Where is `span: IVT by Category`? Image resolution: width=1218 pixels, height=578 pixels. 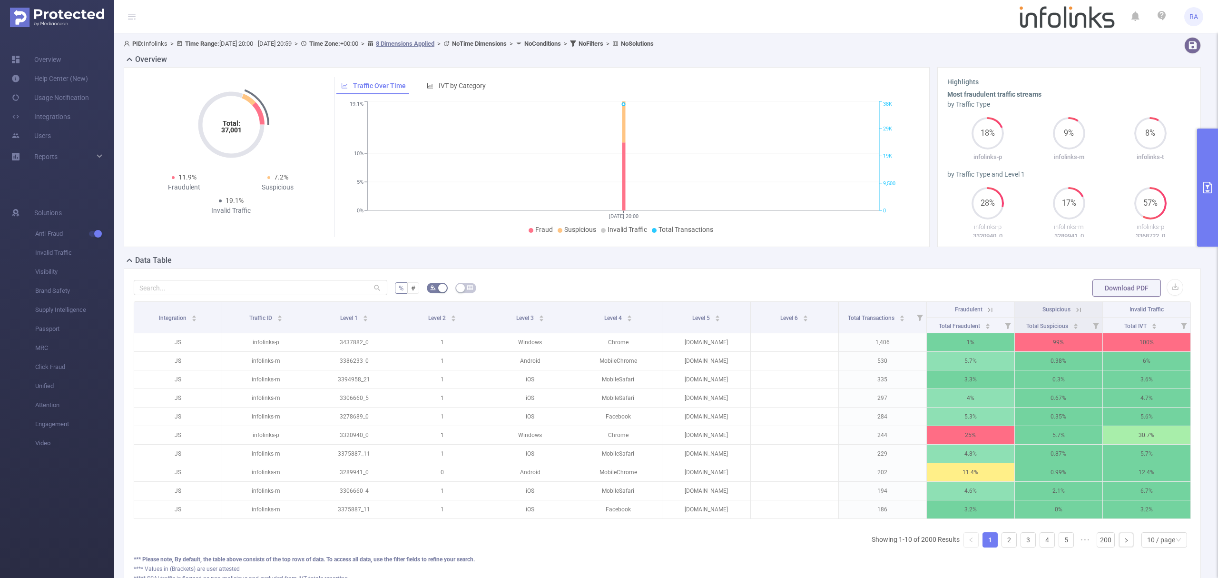
span: IVT by Category is located at coordinates (462, 86).